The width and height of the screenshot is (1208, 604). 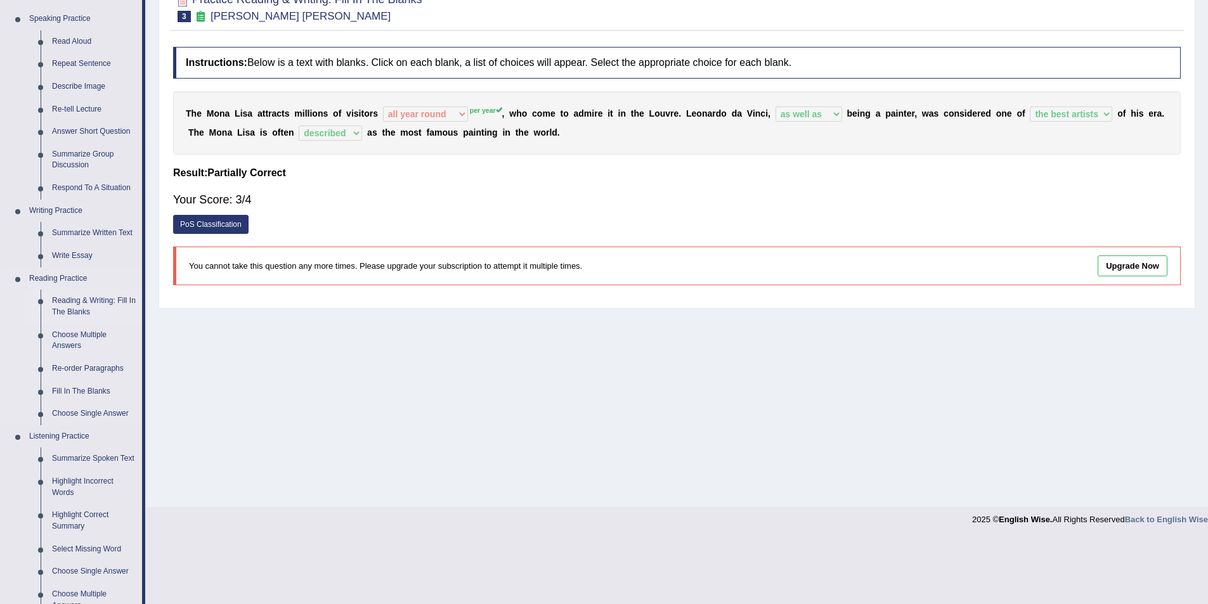 I want to click on a: Reading Practice, so click(x=82, y=279).